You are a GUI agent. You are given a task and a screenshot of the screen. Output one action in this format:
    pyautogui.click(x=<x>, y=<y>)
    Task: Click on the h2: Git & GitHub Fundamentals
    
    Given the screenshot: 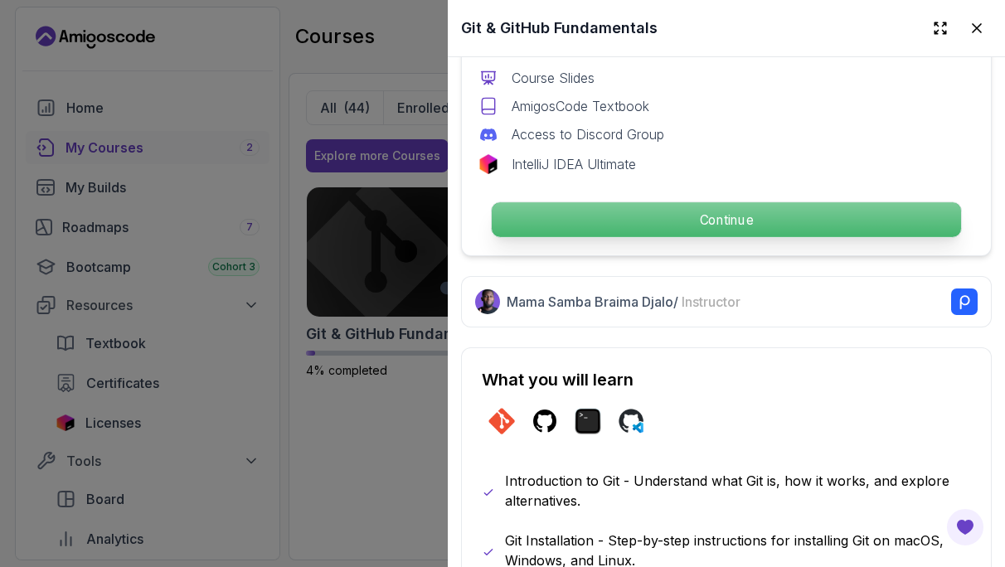 What is the action you would take?
    pyautogui.click(x=559, y=28)
    